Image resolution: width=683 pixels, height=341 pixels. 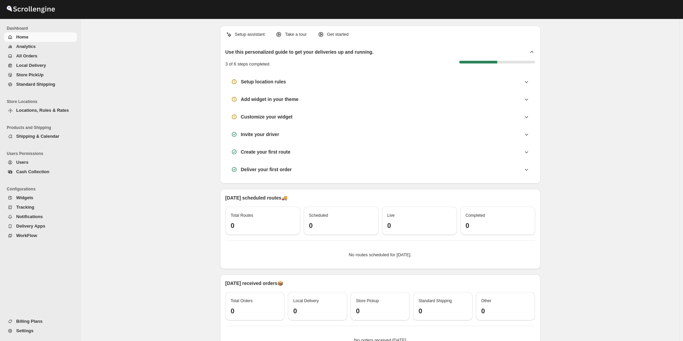 What do you see at coordinates (266, 169) in the screenshot?
I see `h3: Deliver your first order` at bounding box center [266, 169].